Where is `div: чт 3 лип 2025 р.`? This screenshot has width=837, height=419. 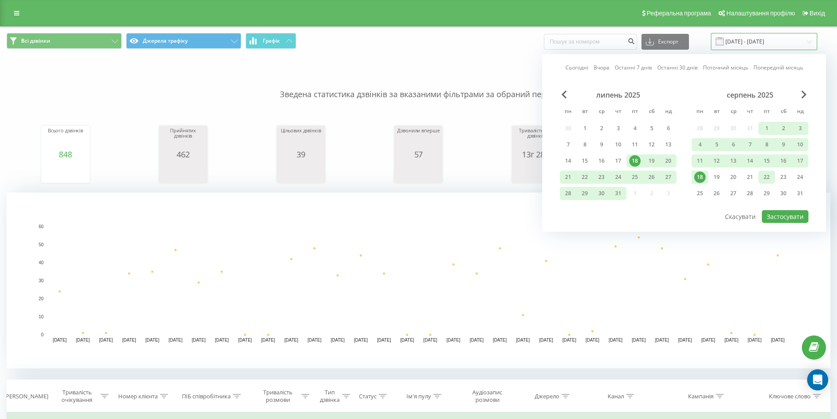
div: чт 3 лип 2025 р. is located at coordinates (618, 128).